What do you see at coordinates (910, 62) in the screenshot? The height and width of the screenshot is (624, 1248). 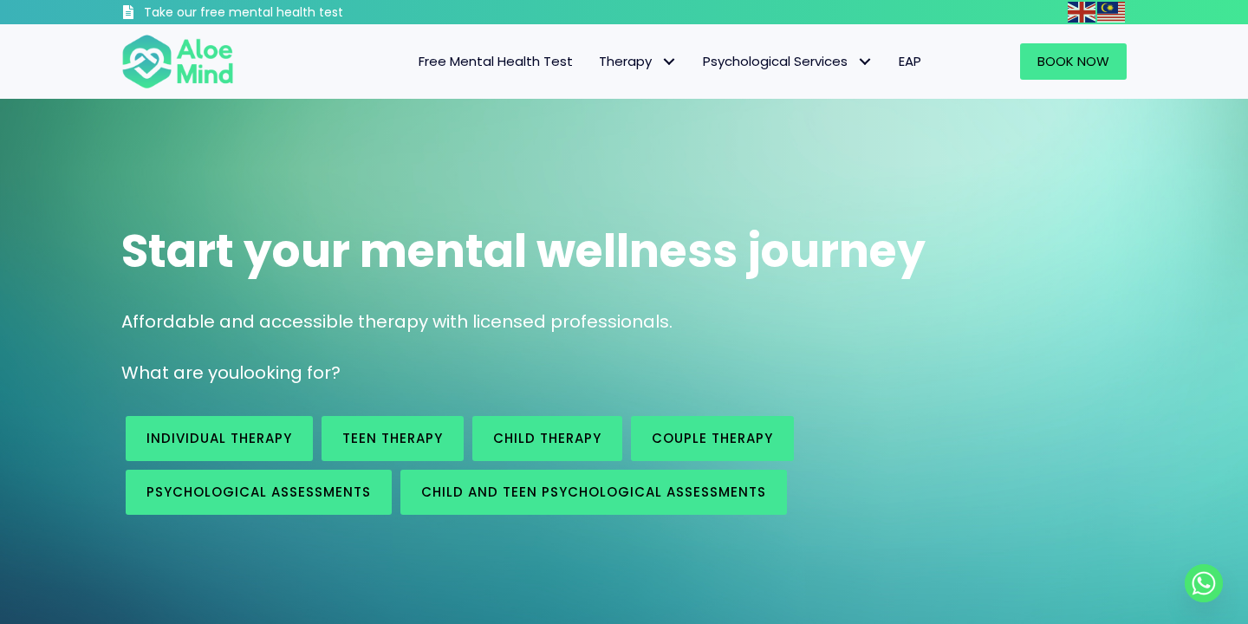 I see `a: EAP` at bounding box center [910, 62].